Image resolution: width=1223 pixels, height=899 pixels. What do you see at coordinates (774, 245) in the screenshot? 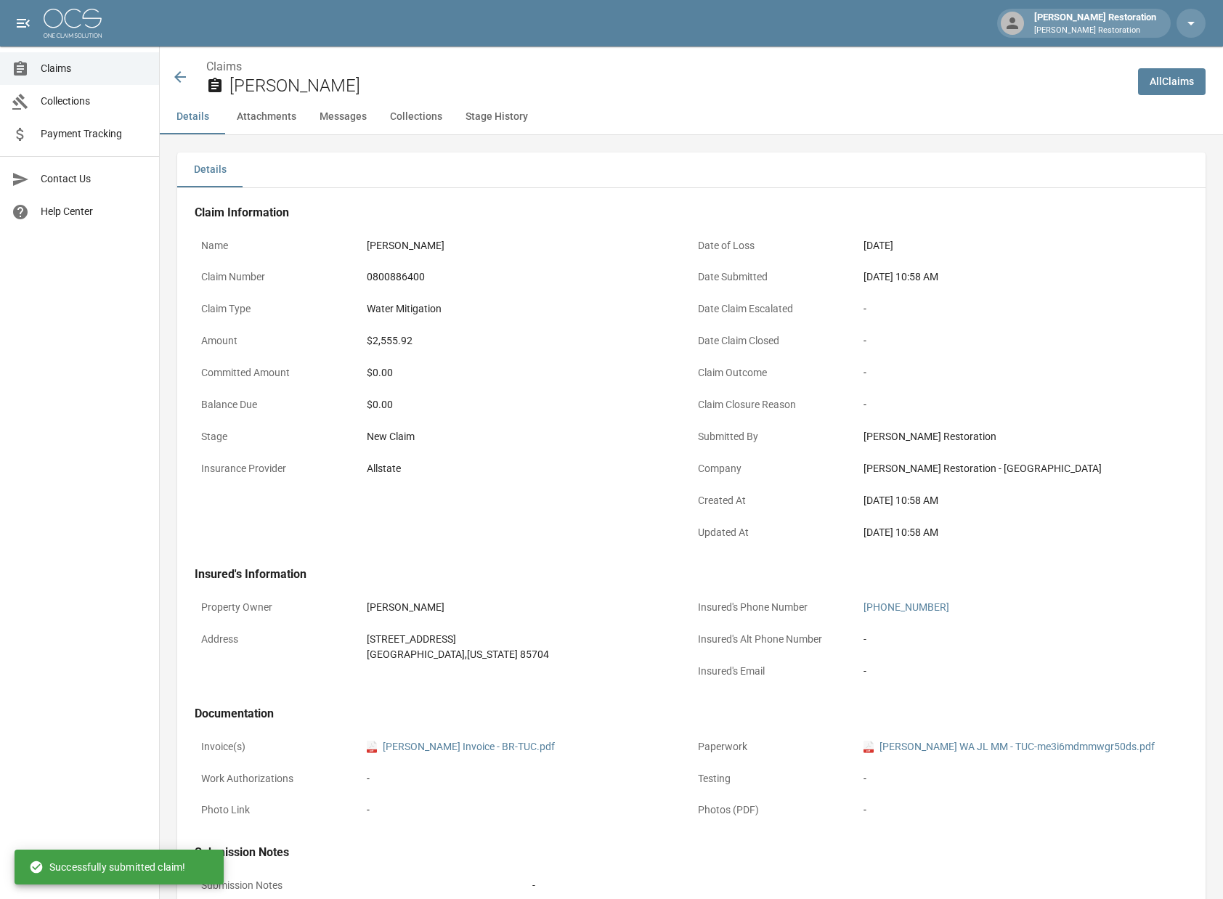
I see `p: Date of Loss` at bounding box center [774, 245].